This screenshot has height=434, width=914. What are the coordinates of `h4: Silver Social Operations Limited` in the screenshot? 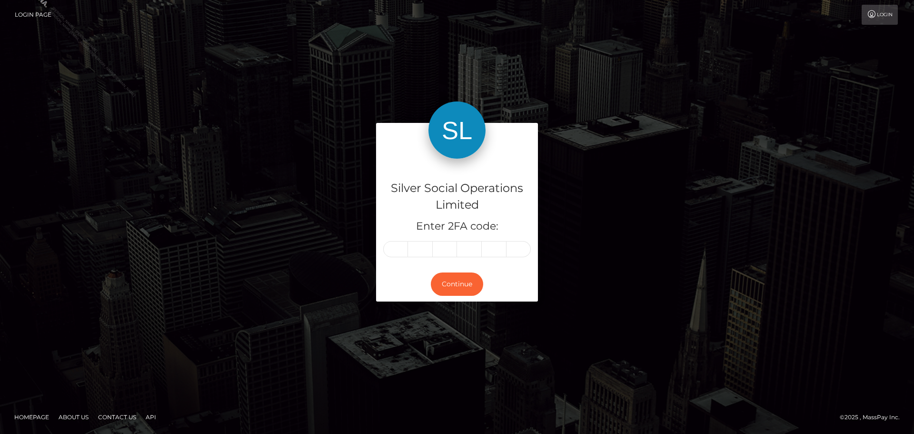 It's located at (457, 197).